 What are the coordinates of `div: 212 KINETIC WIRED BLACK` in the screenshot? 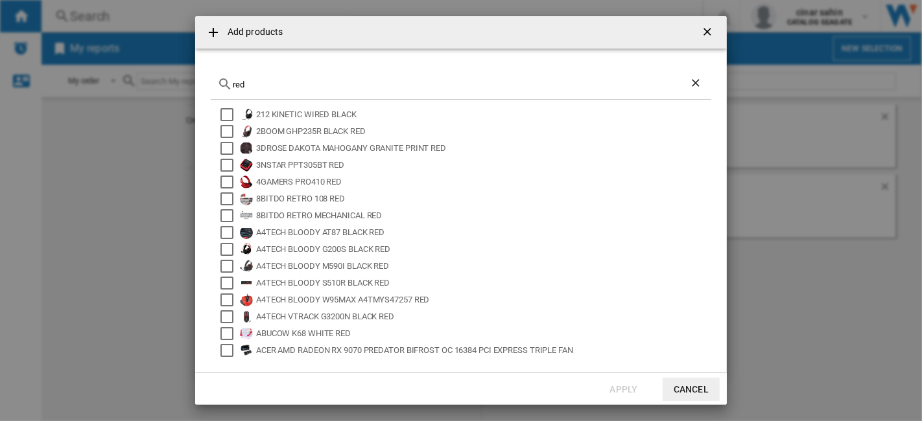 It's located at (482, 115).